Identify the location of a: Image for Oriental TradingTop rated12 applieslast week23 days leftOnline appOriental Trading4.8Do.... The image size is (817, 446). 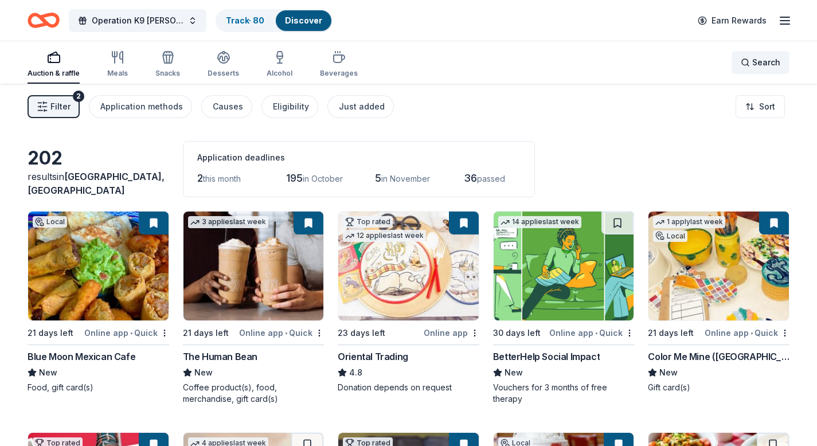
(408, 302).